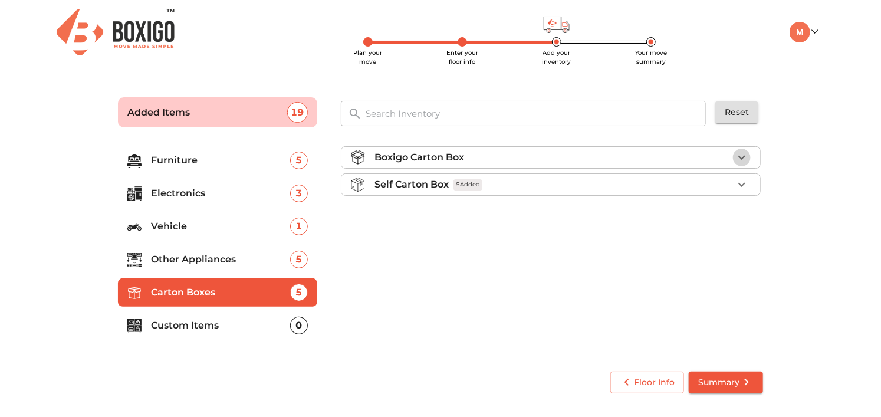  Describe the element at coordinates (726, 382) in the screenshot. I see `button: Summary` at that location.